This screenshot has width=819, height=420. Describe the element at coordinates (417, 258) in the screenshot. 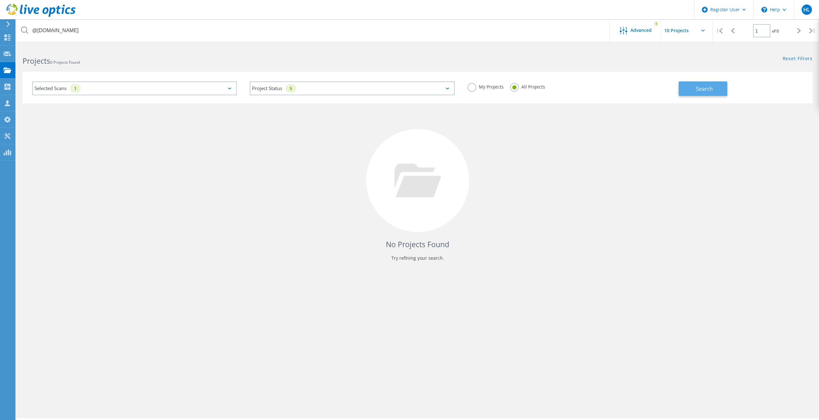

I see `p: Try refining your search.` at that location.